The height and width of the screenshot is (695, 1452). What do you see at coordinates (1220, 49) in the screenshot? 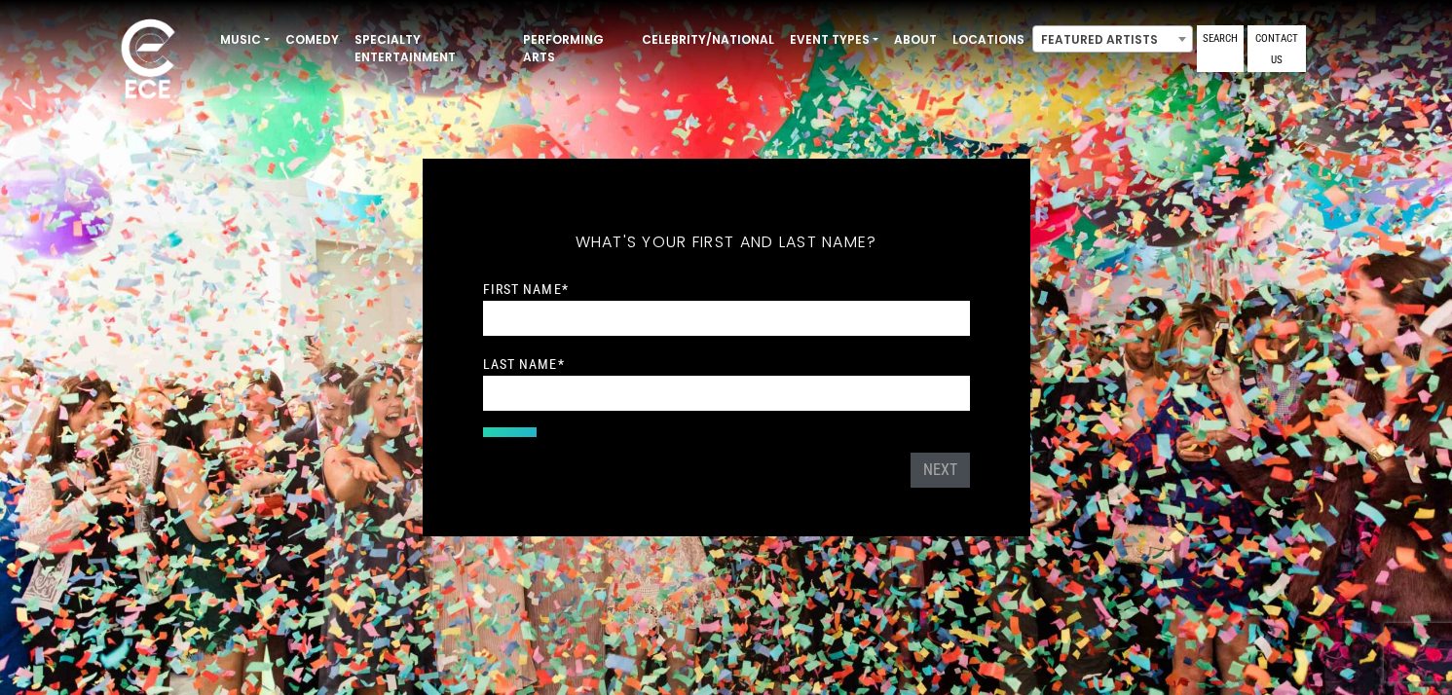
I see `a: Search` at bounding box center [1220, 49].